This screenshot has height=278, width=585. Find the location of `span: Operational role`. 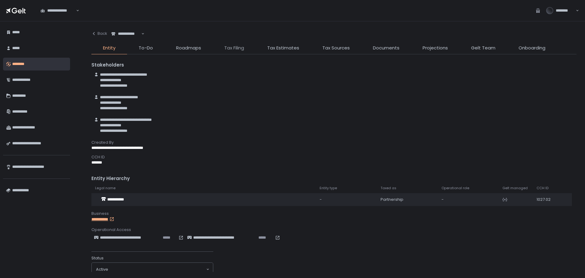

span: Operational role is located at coordinates (455, 188).